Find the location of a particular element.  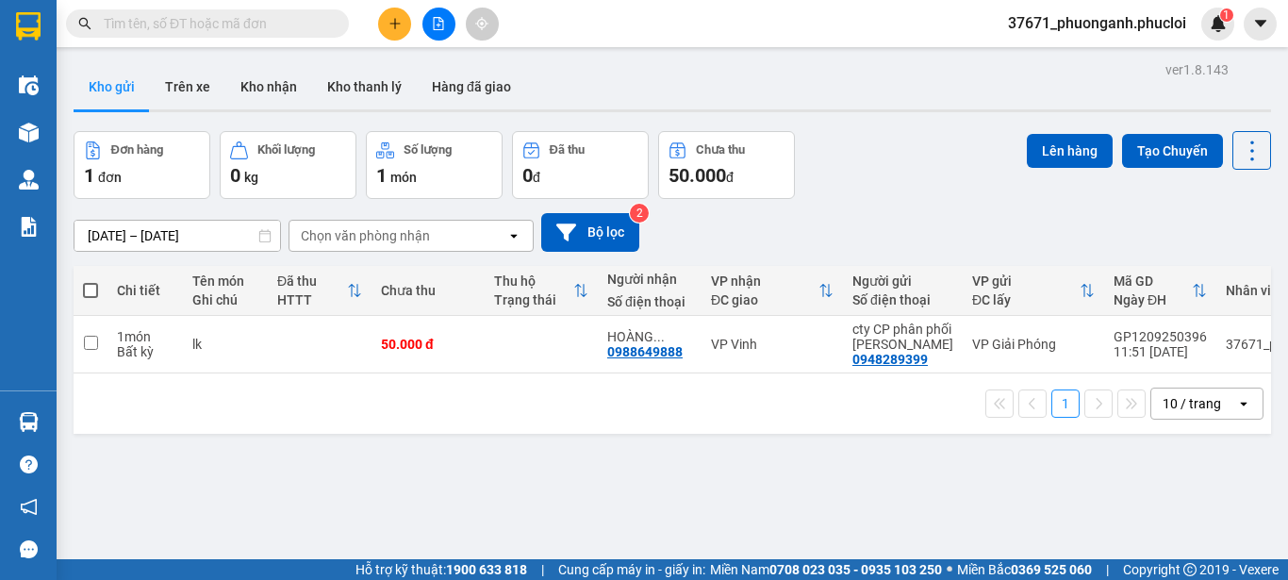

div: ĐC giao is located at coordinates (765, 300).